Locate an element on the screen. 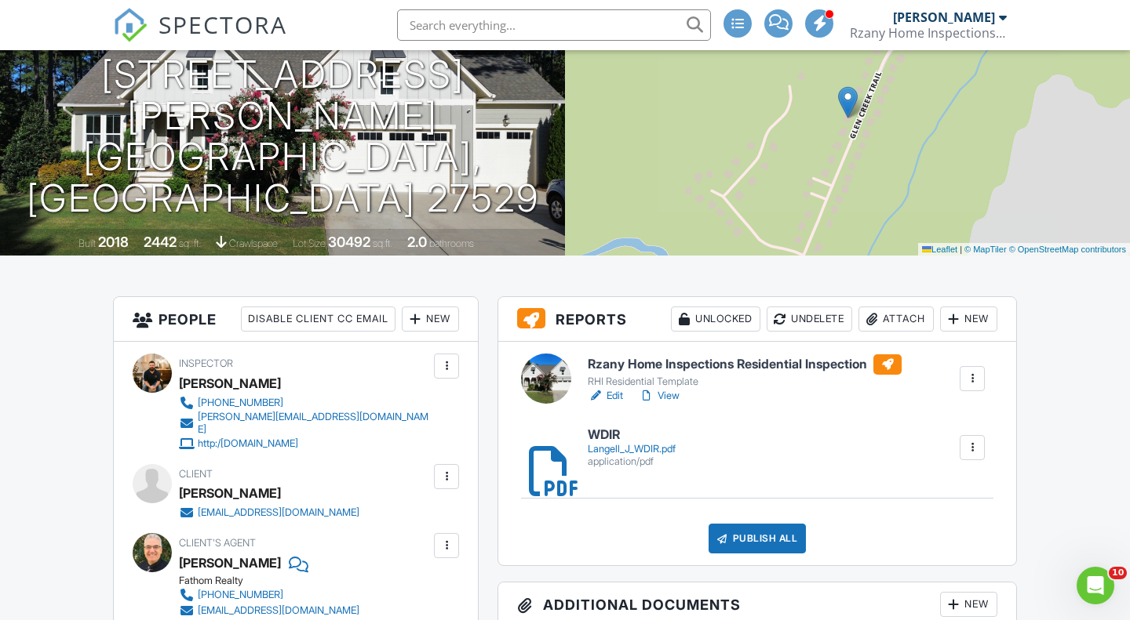  div: Attach is located at coordinates (896, 319).